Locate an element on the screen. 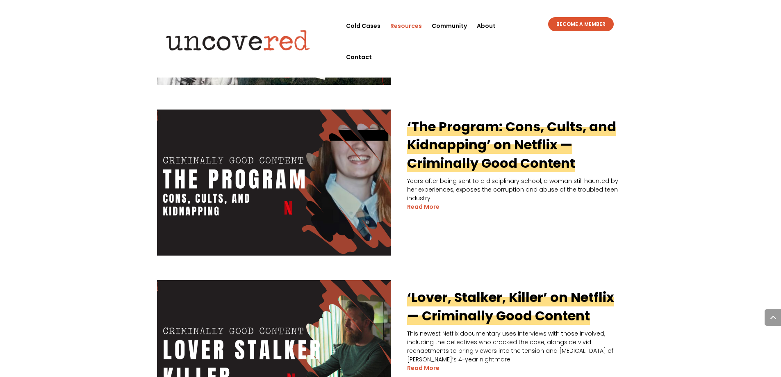 The image size is (781, 377). p: Years after being sent to a disciplinary school, a woman still haunted by her experiences, expose... is located at coordinates (391, 190).